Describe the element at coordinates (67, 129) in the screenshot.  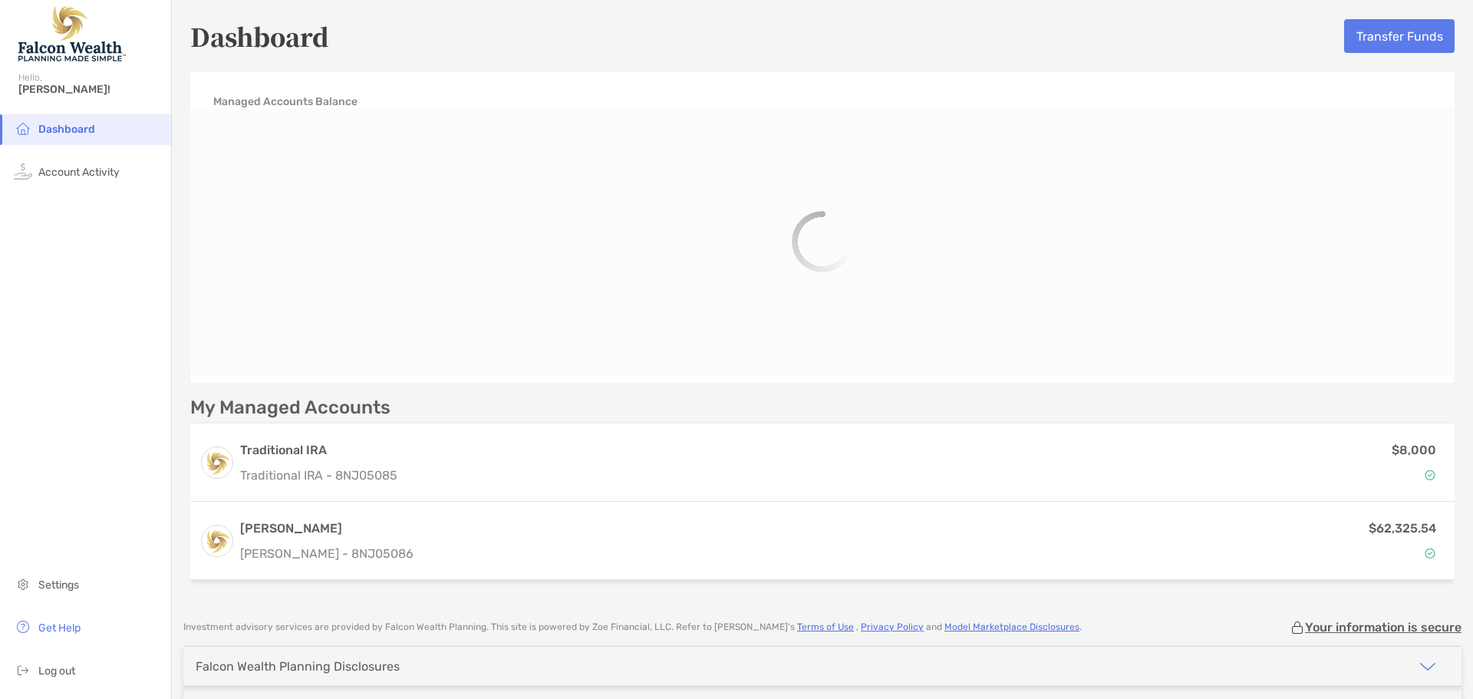
I see `span: Dashboard` at that location.